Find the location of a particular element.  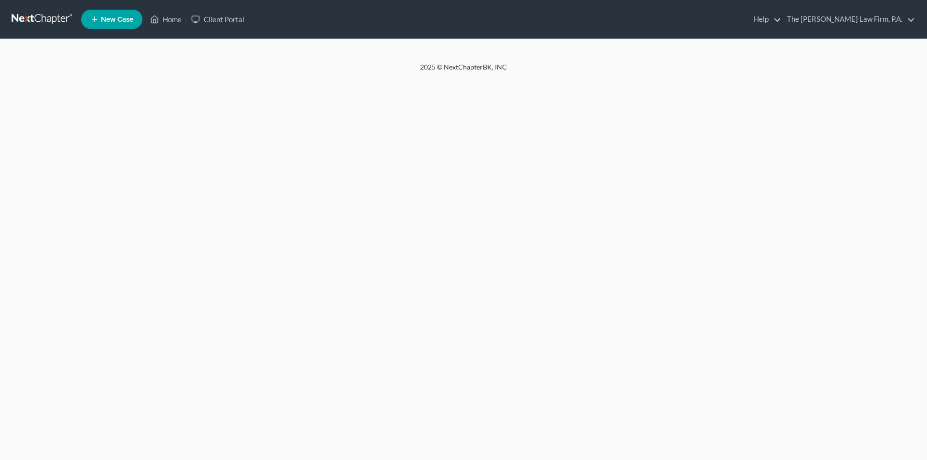

a: Client Portal is located at coordinates (218, 19).